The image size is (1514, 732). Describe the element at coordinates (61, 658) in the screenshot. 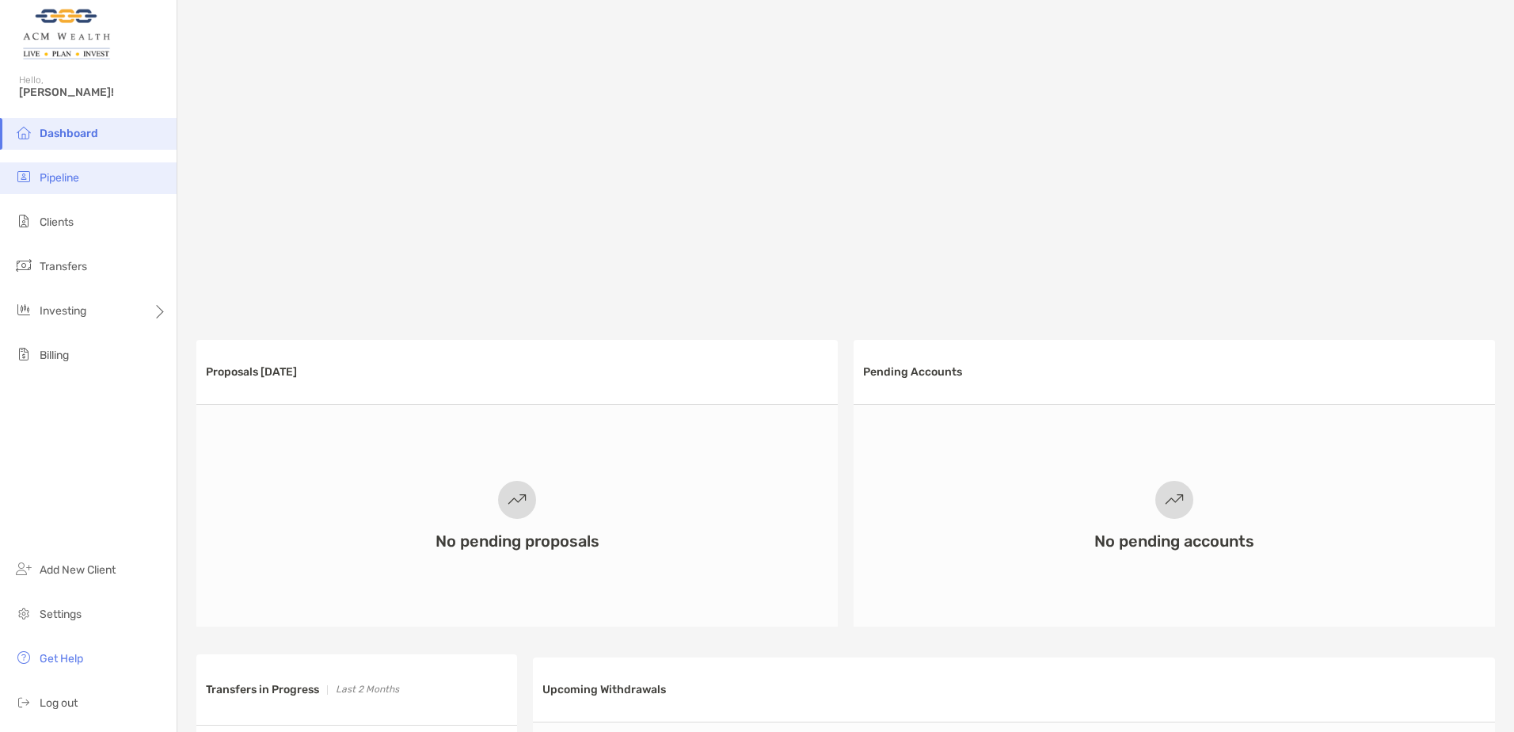

I see `span: Get Help` at that location.